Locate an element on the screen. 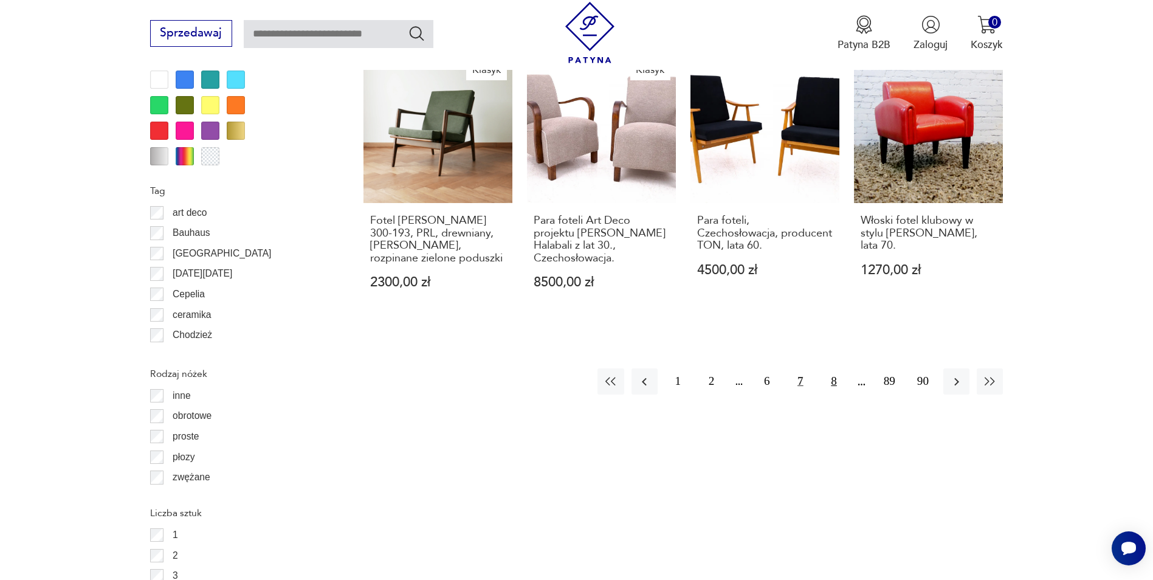 The image size is (1153, 580). button: 89 is located at coordinates (889, 381).